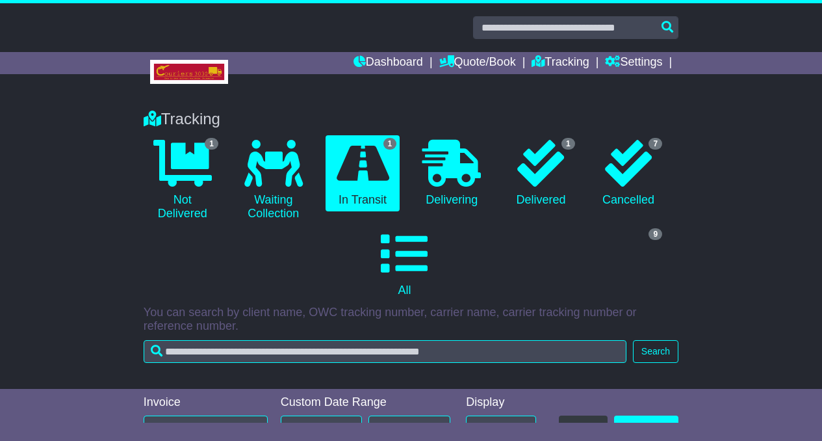  I want to click on a: CSV Export, so click(646, 426).